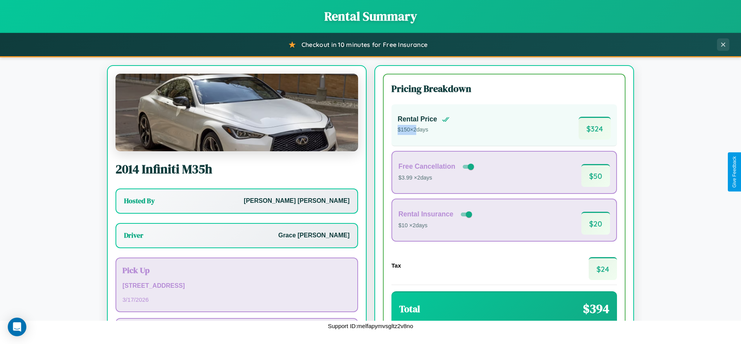 The image size is (741, 344). I want to click on p: Support ID: melfapymvsgltz2v8no, so click(371, 326).